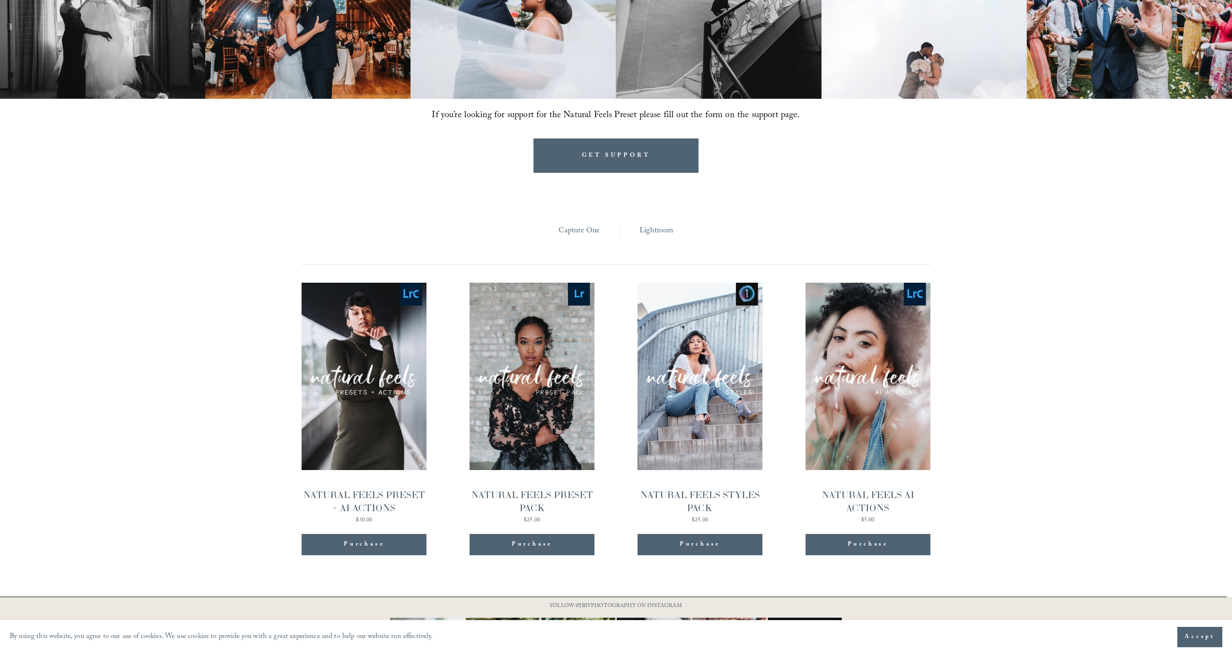 This screenshot has height=654, width=1232. Describe the element at coordinates (868, 403) in the screenshot. I see `a: NATURAL FEELS AI ACTIONS` at that location.